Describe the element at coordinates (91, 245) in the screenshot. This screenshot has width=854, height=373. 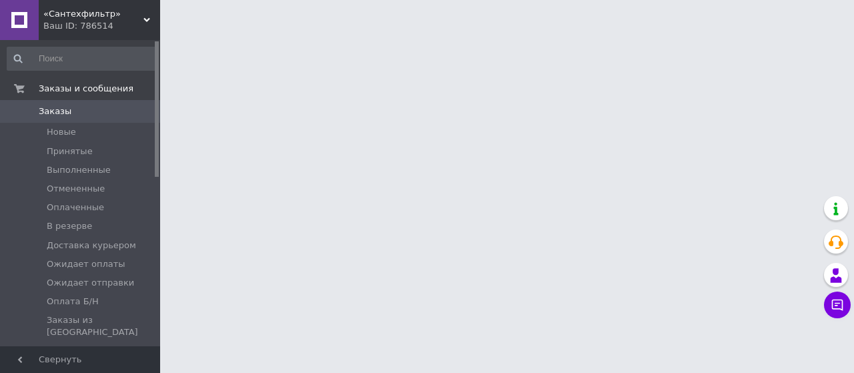
I see `span: Доставка курьером` at that location.